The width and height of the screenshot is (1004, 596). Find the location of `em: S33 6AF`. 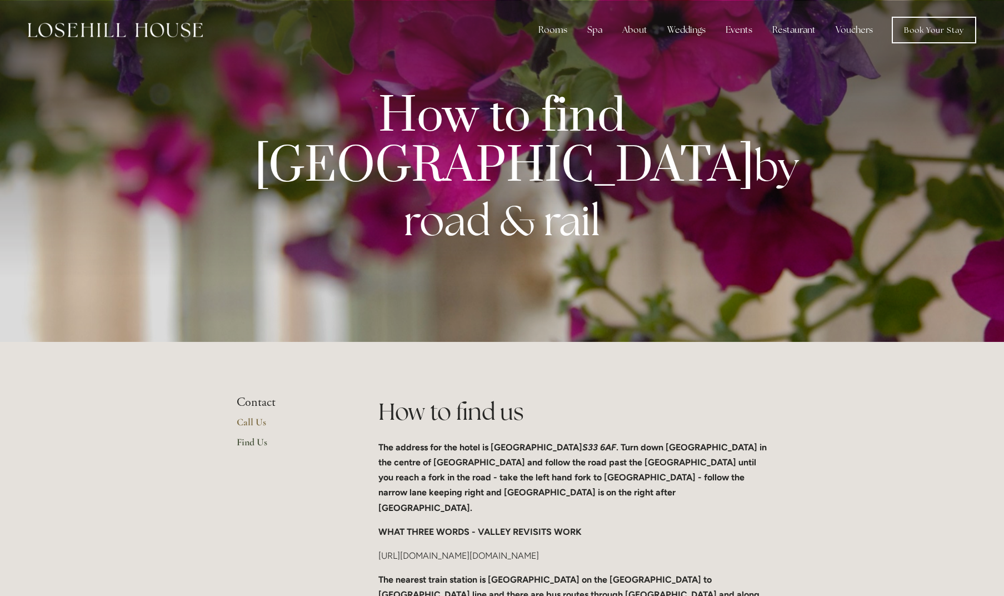

em: S33 6AF is located at coordinates (599, 447).